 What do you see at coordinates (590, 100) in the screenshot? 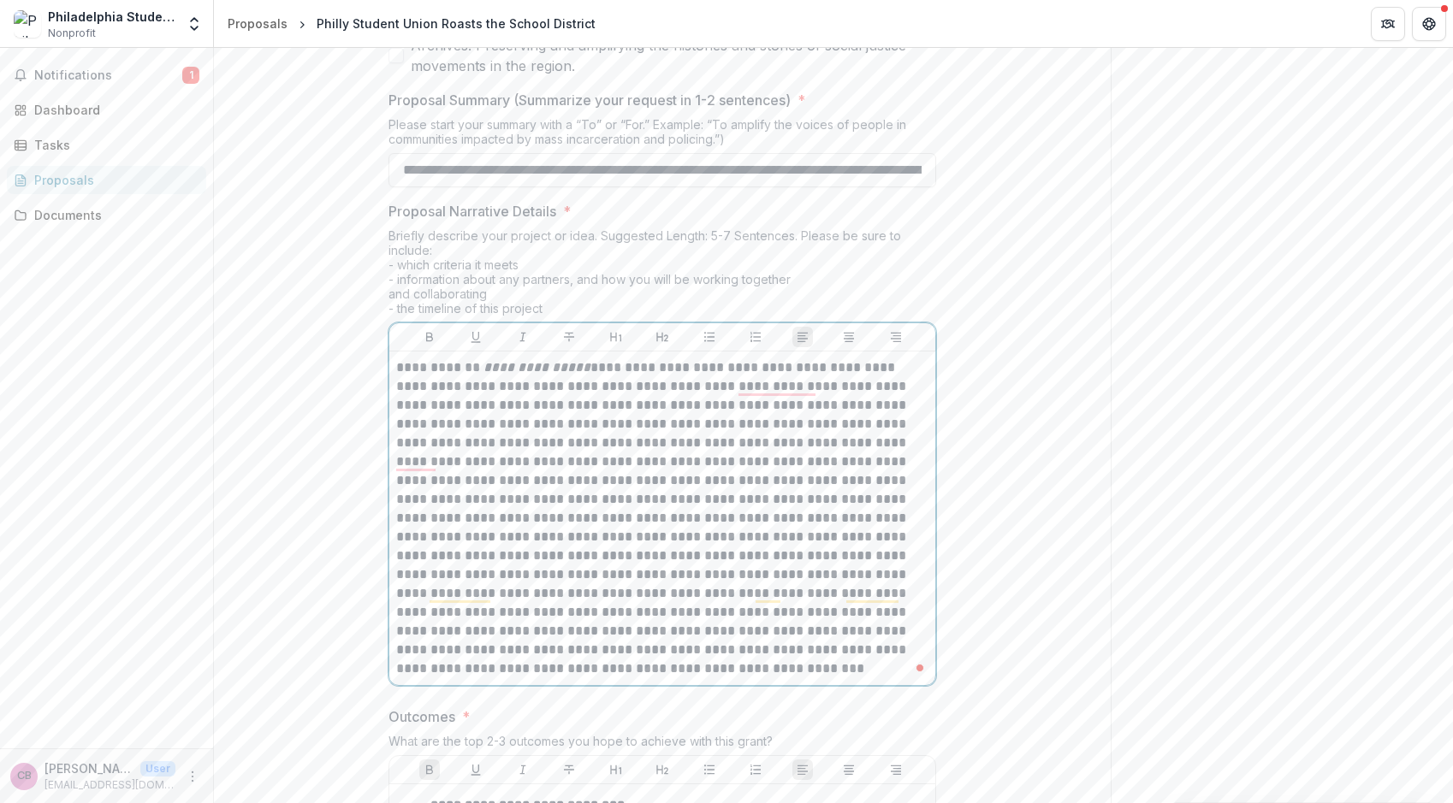
I see `p: Proposal Summary (Summarize your request in 1-2 sentences)` at bounding box center [590, 100].